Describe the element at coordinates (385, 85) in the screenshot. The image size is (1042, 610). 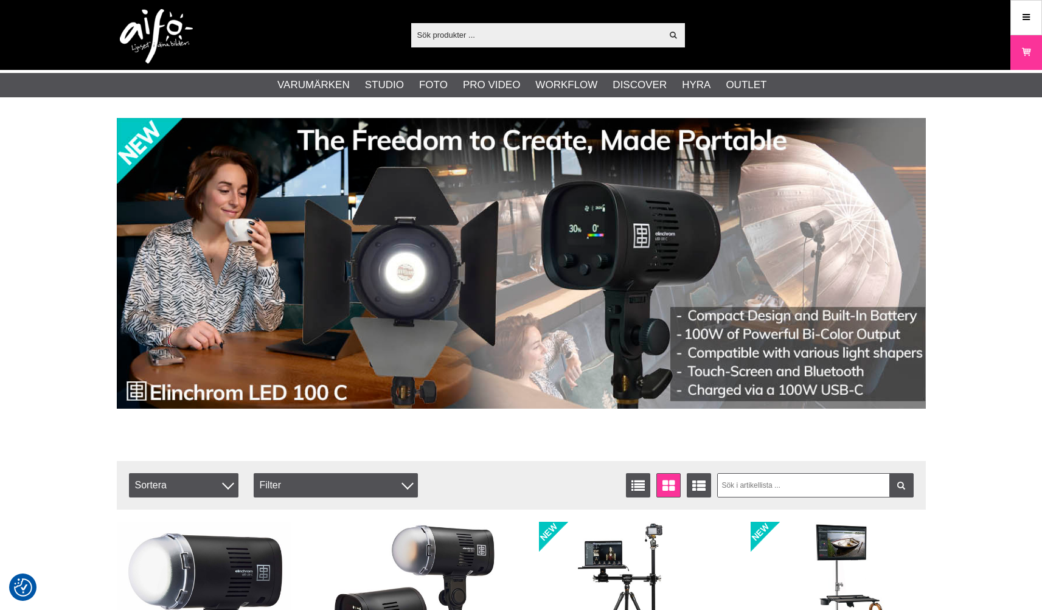
I see `a: Studio` at that location.